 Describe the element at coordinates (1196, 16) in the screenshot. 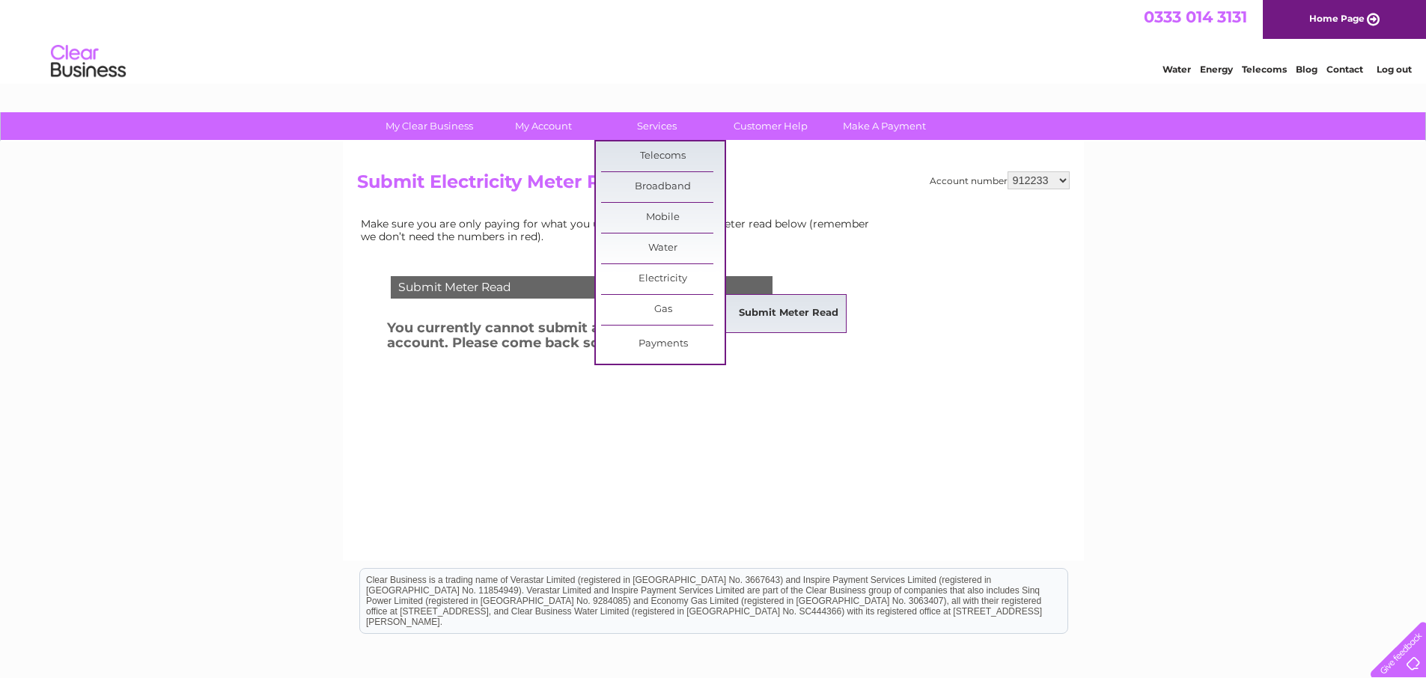

I see `span: 0333 014 3131` at that location.